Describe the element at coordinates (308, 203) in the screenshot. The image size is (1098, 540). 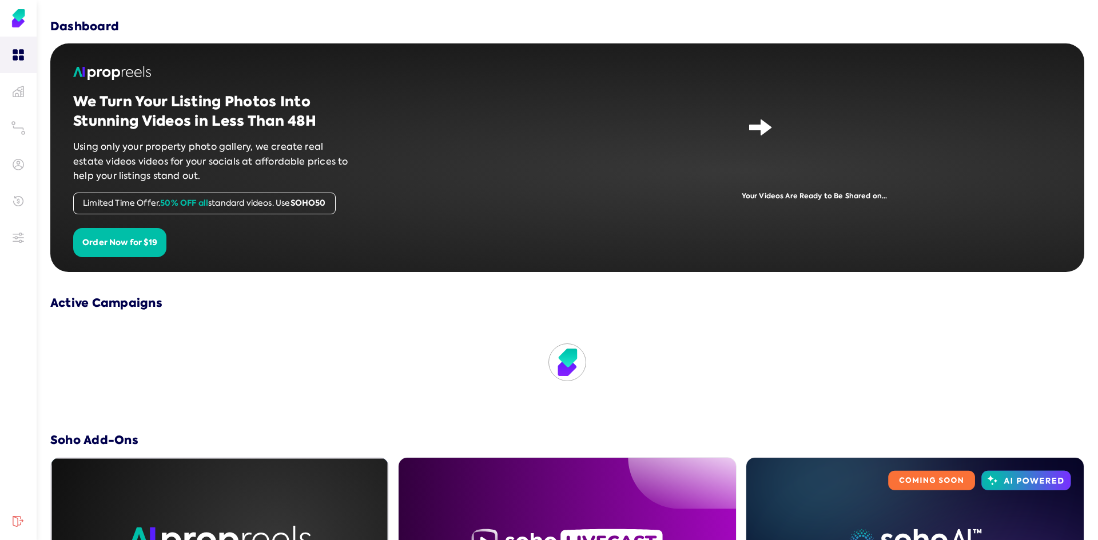
I see `span: SOHO50` at that location.